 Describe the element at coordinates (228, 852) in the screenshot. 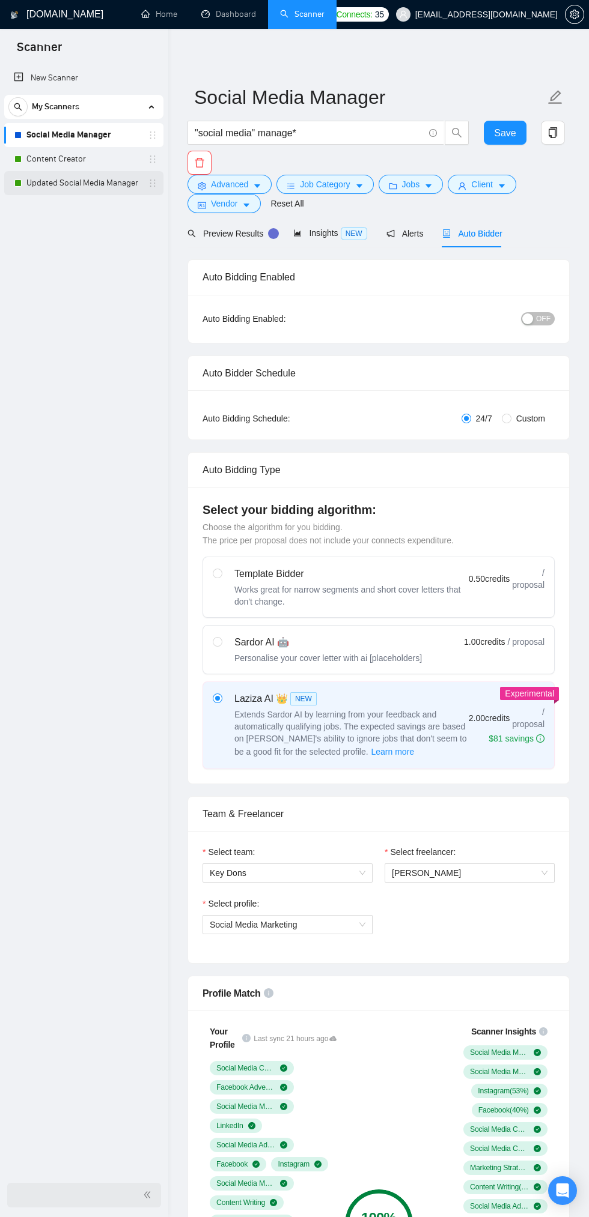

I see `label: Select team:` at that location.